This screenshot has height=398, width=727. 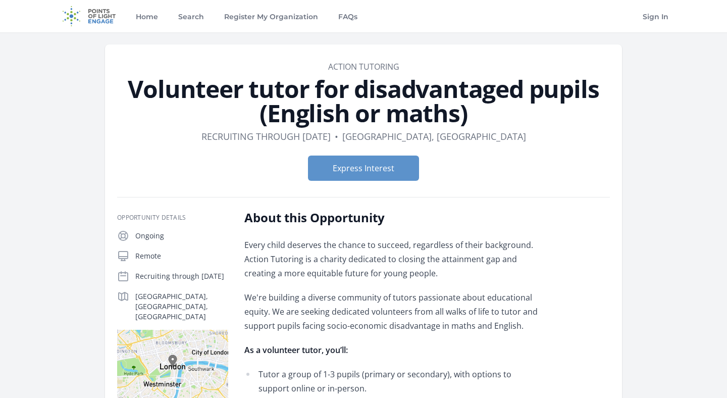 I want to click on h1: Volunteer tutor for disadvantaged pupils (English or maths), so click(x=364, y=101).